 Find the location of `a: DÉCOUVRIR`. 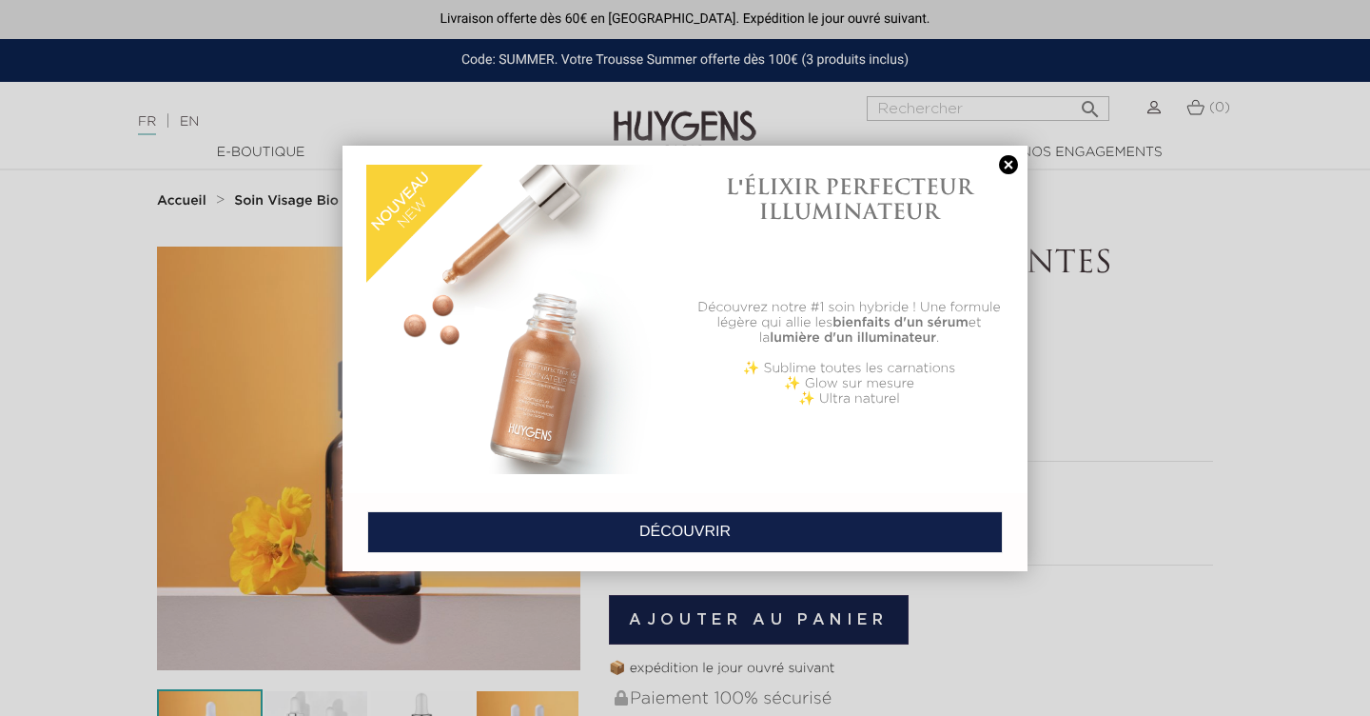

a: DÉCOUVRIR is located at coordinates (685, 532).